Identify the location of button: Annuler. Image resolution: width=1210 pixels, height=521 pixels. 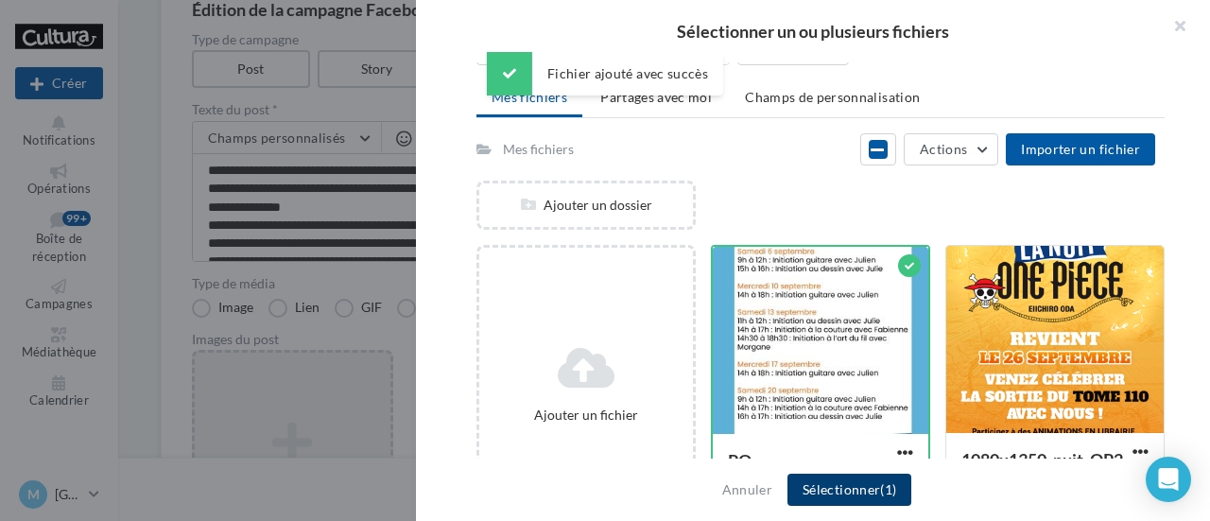
(747, 490).